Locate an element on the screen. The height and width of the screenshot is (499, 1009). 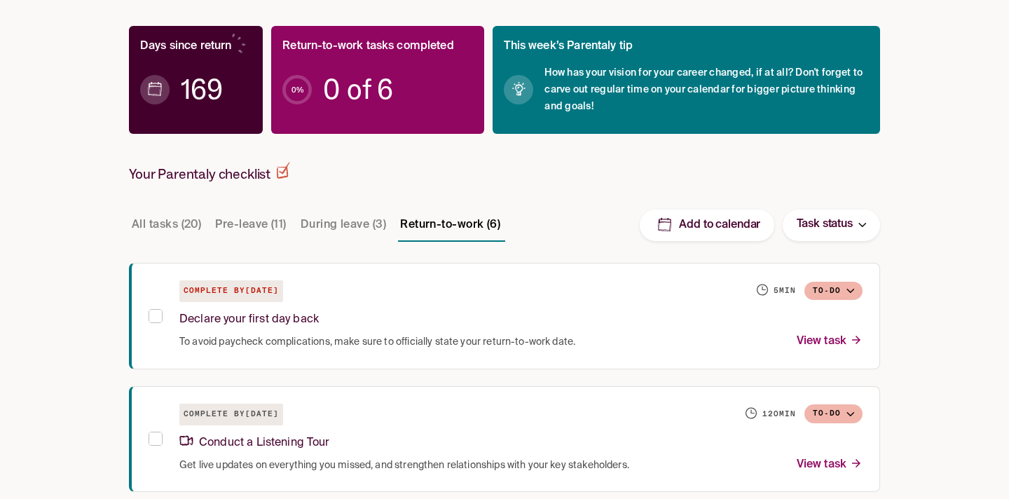
p: Task status is located at coordinates (825, 224).